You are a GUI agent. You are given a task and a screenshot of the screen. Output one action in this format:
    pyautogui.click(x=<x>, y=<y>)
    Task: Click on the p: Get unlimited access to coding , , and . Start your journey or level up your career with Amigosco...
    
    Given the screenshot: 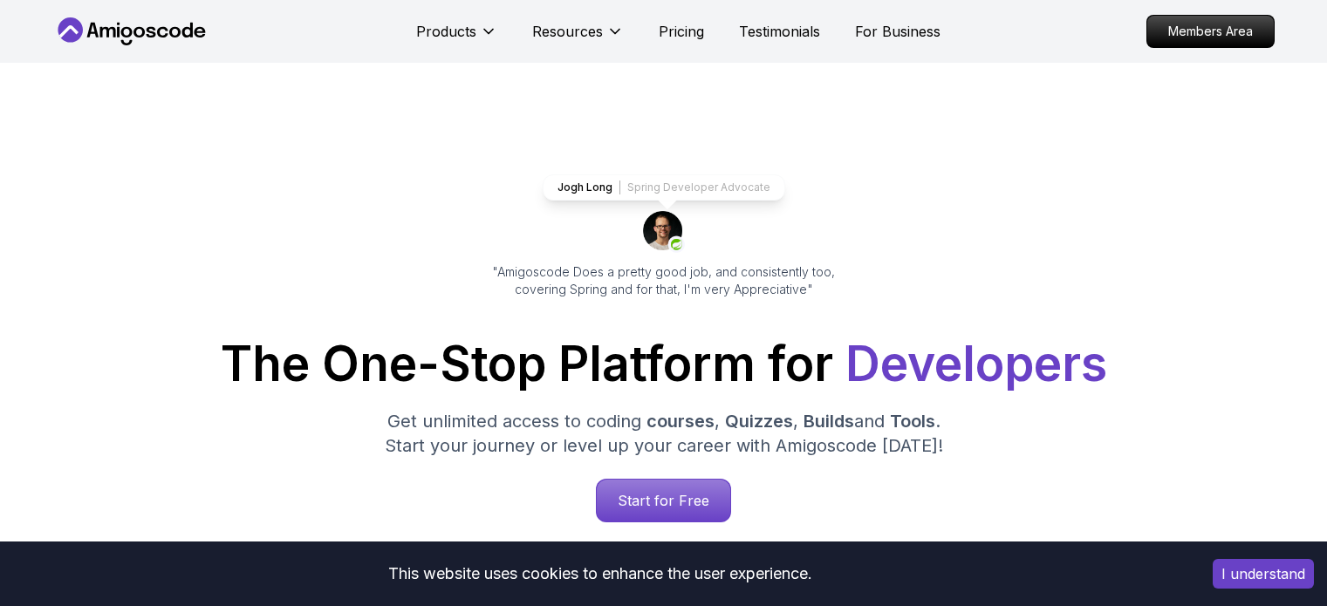 What is the action you would take?
    pyautogui.click(x=664, y=433)
    